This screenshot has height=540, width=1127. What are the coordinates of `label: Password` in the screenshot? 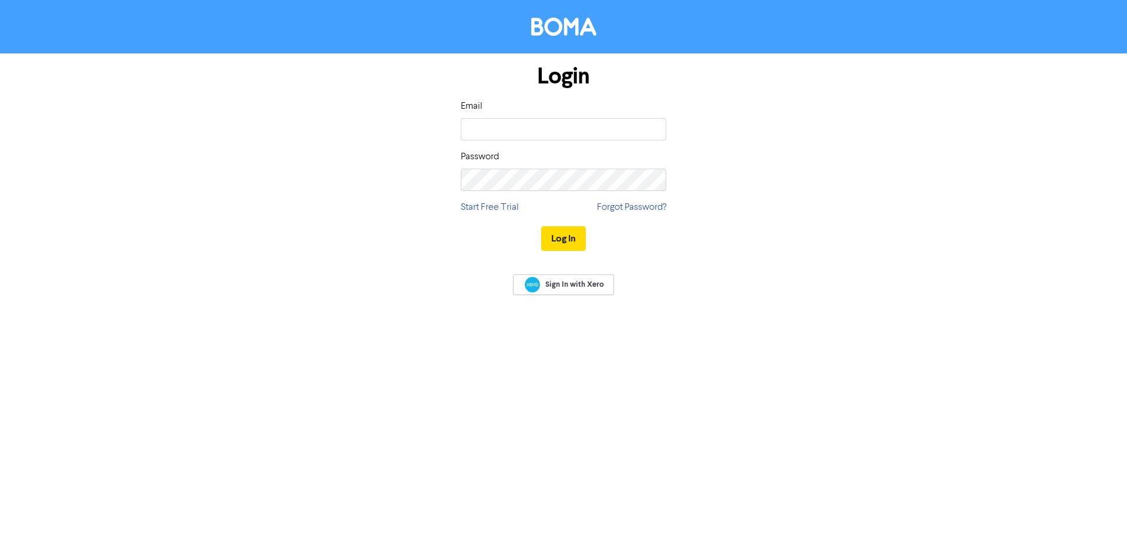 It's located at (480, 157).